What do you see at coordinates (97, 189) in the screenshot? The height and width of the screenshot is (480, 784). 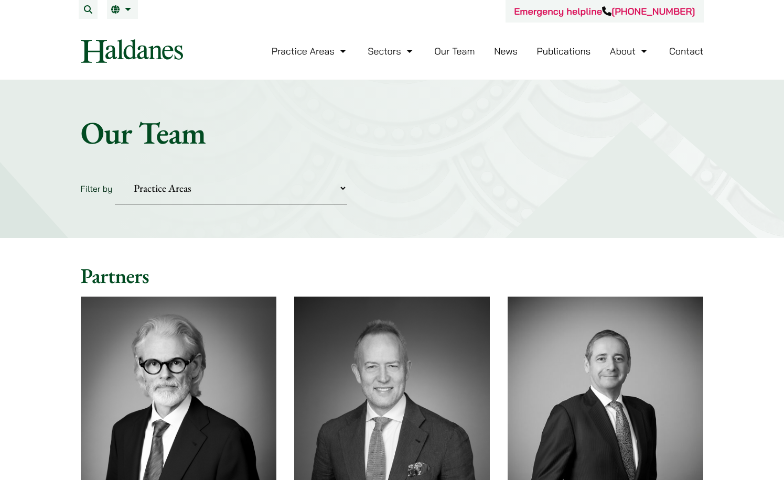 I see `label: Filter by` at bounding box center [97, 189].